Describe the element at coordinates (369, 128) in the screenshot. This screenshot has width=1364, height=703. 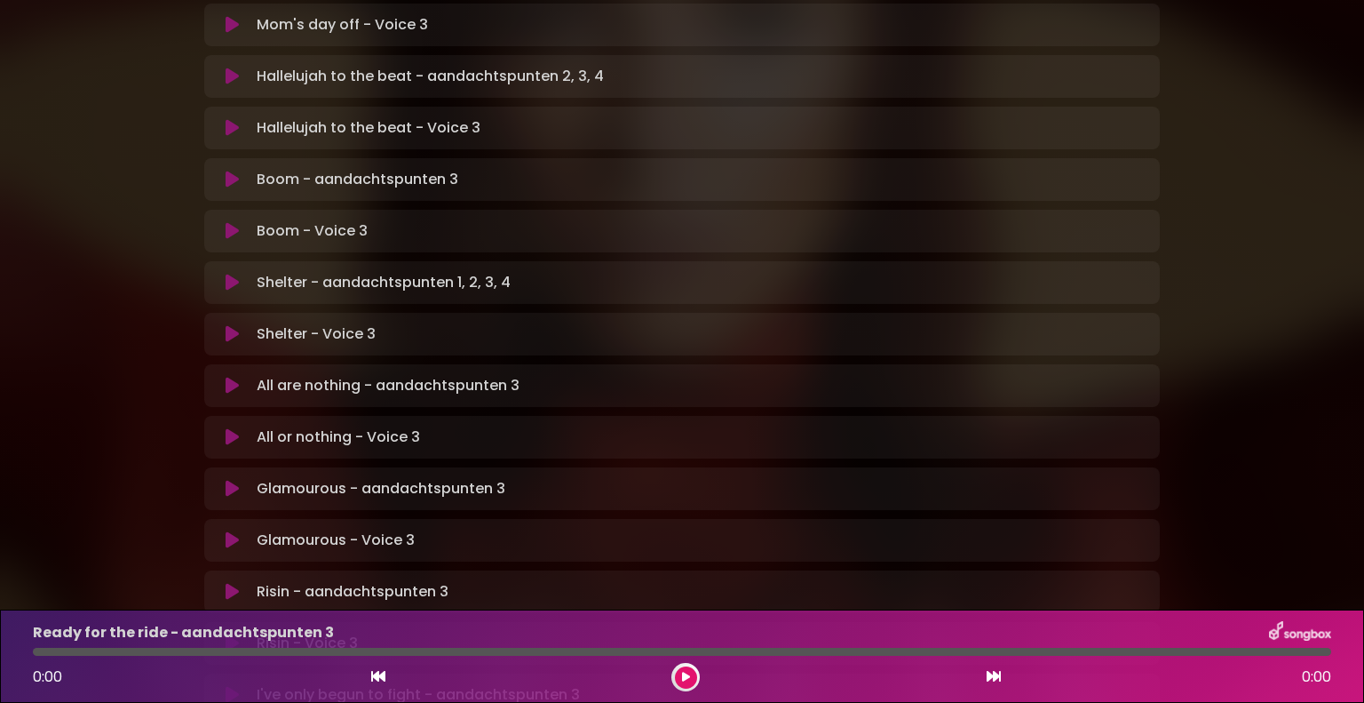
I see `p: Hallelujah to the beat - Voice 3` at that location.